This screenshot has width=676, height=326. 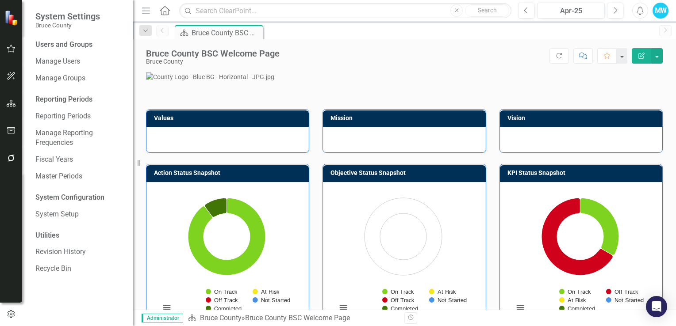 I want to click on div: Bruce County, so click(x=213, y=61).